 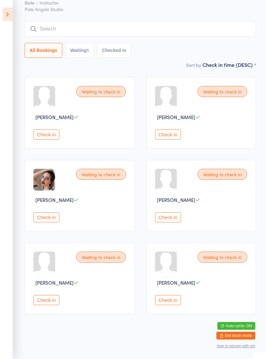 I want to click on button: how to secure with pin, so click(x=236, y=346).